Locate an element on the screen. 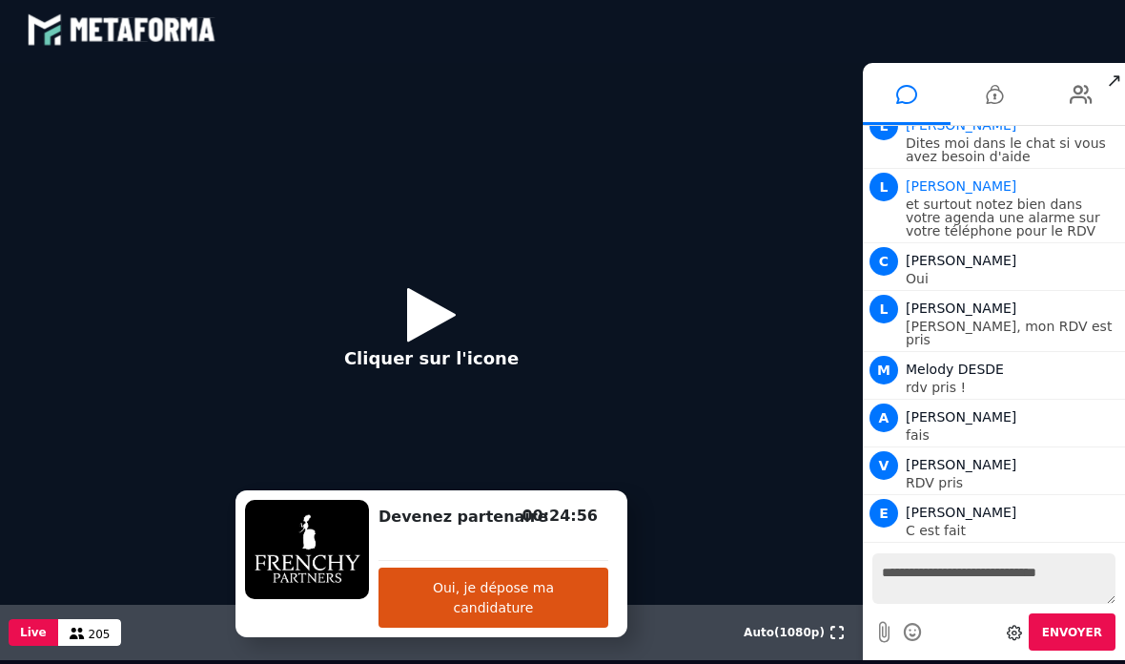 This screenshot has width=1125, height=664. button: Envoyer is located at coordinates (1072, 635).